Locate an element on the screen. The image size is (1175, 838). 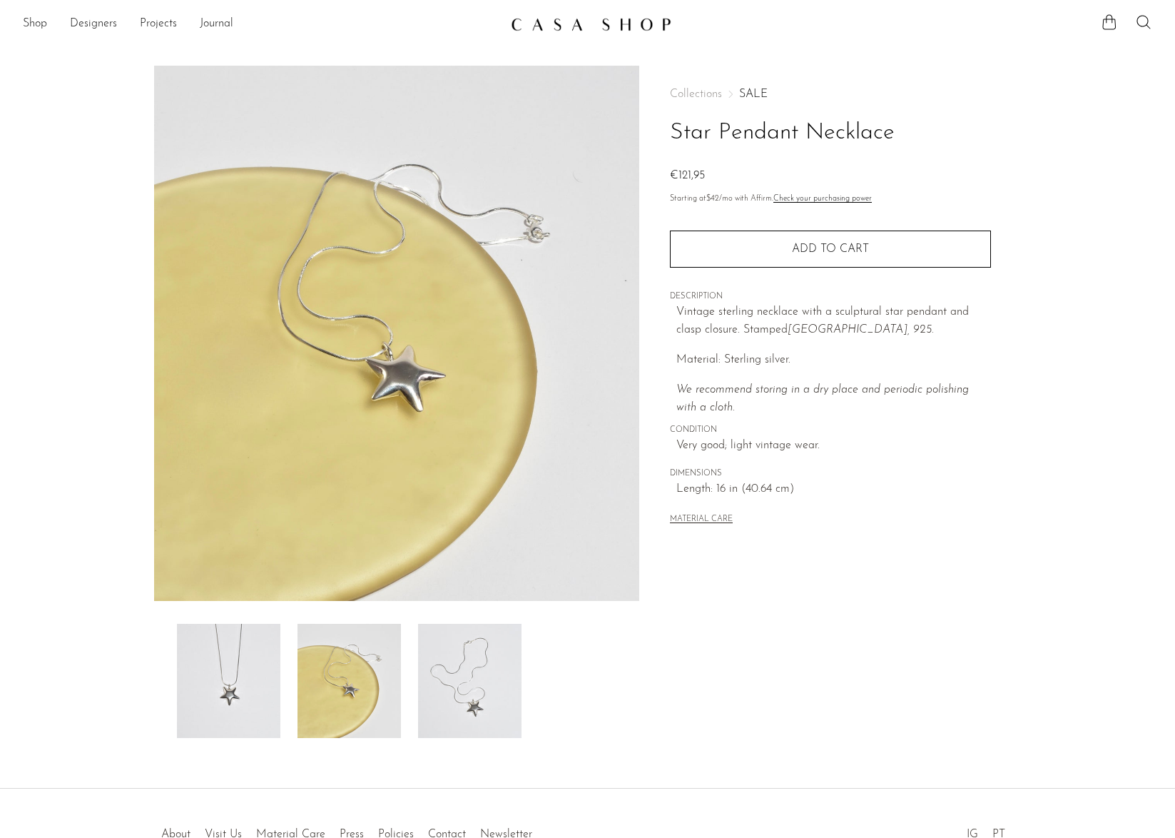
span: €121,95 is located at coordinates (687, 176).